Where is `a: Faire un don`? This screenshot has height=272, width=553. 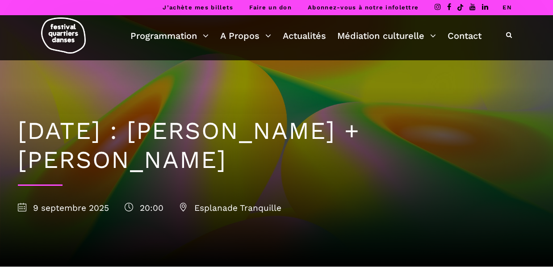
a: Faire un don is located at coordinates (270, 7).